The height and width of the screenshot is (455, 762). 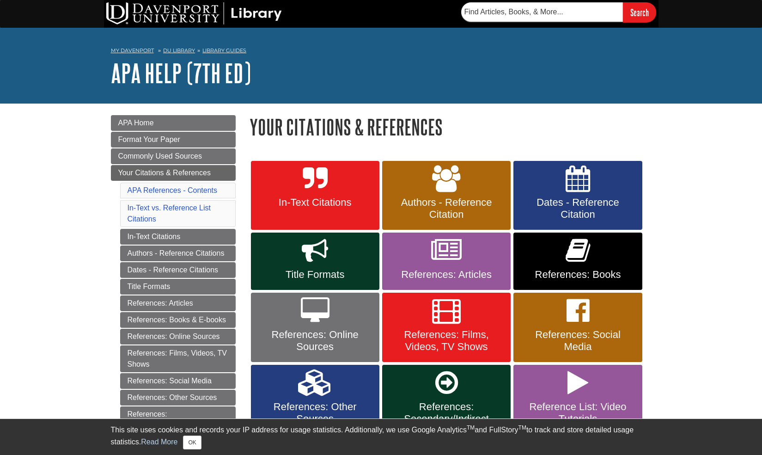 I want to click on img: DU Library, so click(x=194, y=13).